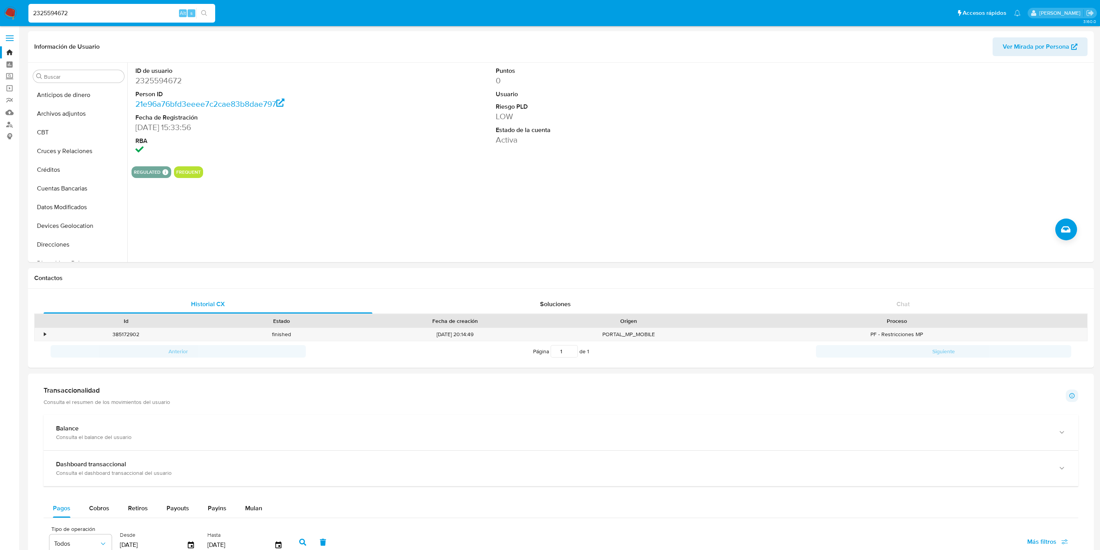  I want to click on dd: LOW, so click(612, 116).